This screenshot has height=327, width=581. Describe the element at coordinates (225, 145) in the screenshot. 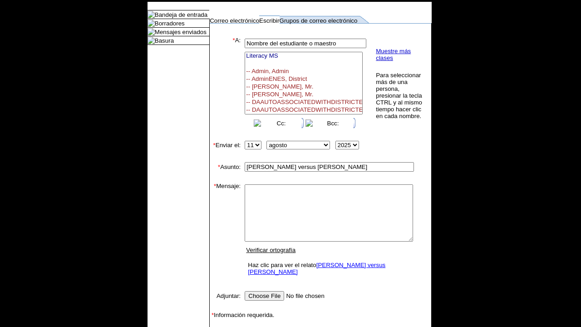

I see `td: Enviar el:` at that location.